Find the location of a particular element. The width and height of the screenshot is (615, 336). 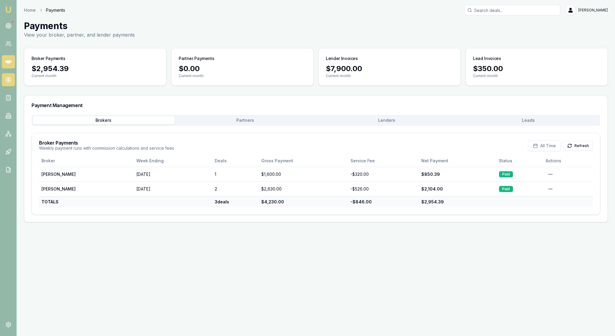

th: Actions is located at coordinates (568, 161).